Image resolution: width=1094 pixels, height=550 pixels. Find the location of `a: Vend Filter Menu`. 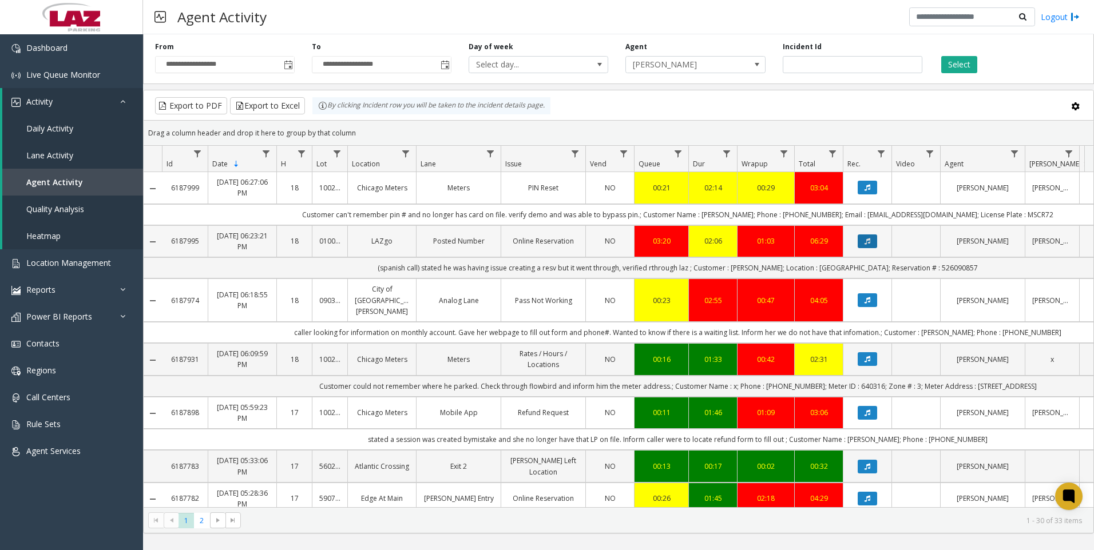

a: Vend Filter Menu is located at coordinates (623, 153).